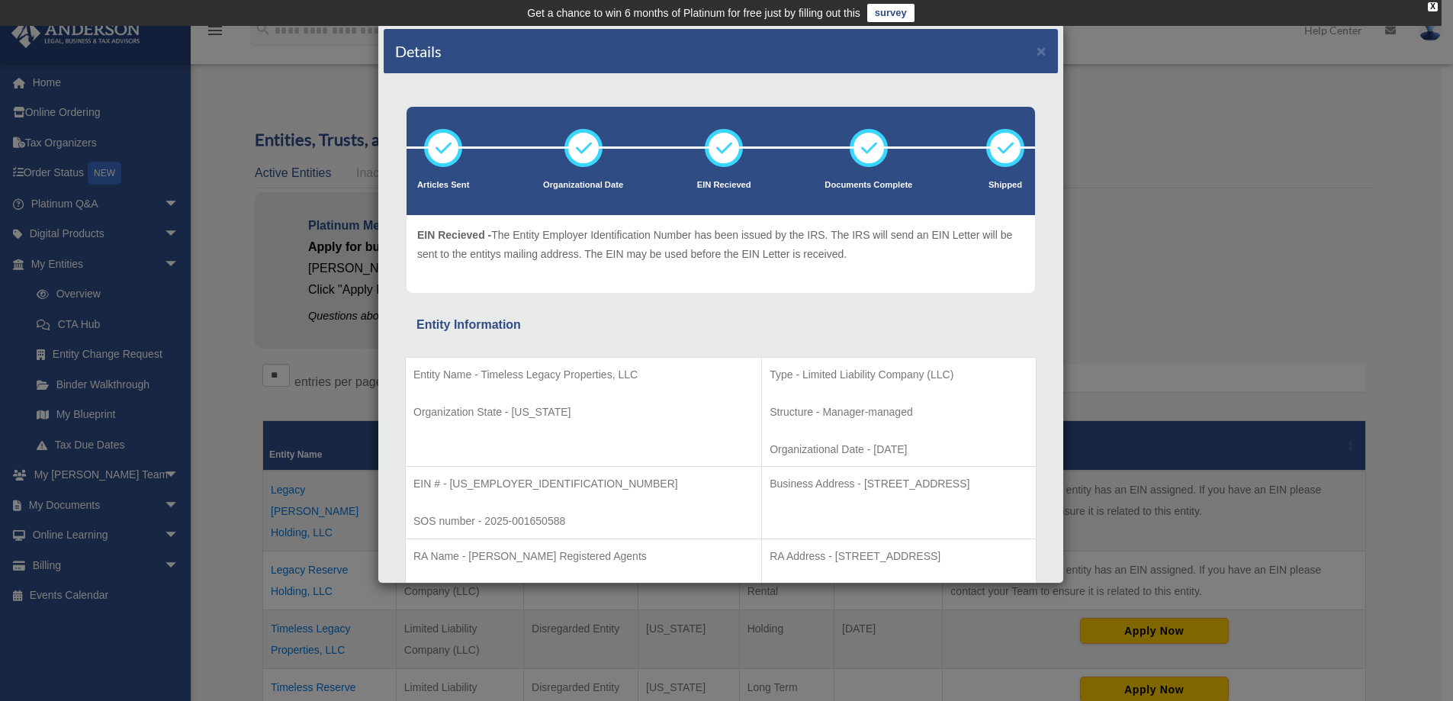 Image resolution: width=1453 pixels, height=701 pixels. What do you see at coordinates (418, 51) in the screenshot?
I see `h4: Details` at bounding box center [418, 51].